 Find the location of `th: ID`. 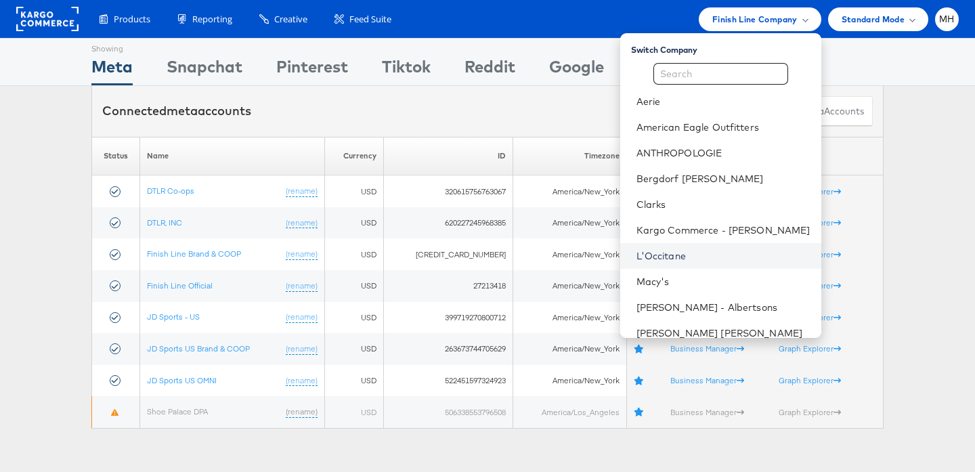

th: ID is located at coordinates (448, 156).